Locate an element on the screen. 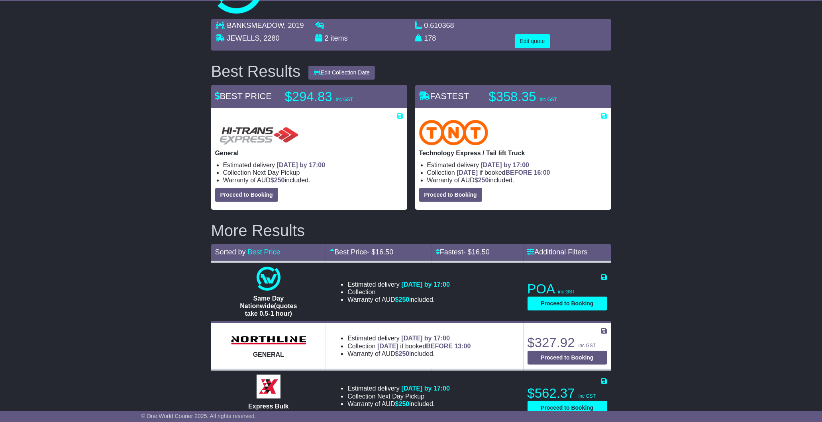  p: Technology Express / Tail lift Truck is located at coordinates (513, 153).